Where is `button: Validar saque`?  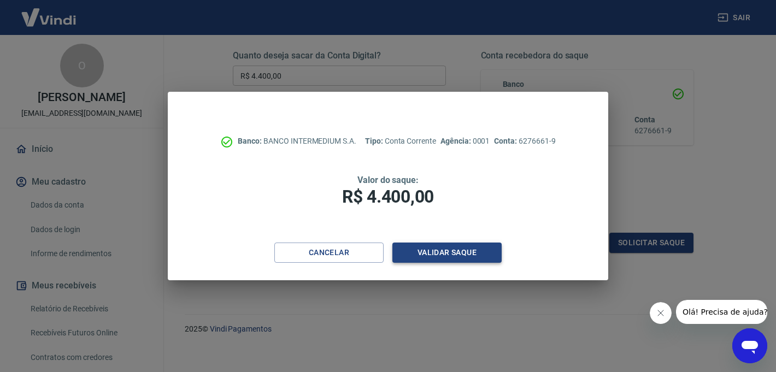
button: Validar saque is located at coordinates (447, 252).